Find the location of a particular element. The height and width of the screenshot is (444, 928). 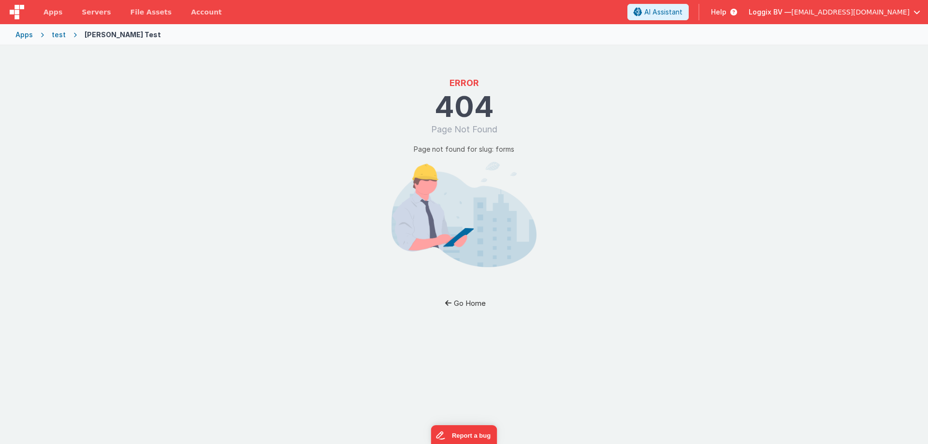

div: test is located at coordinates (58, 35).